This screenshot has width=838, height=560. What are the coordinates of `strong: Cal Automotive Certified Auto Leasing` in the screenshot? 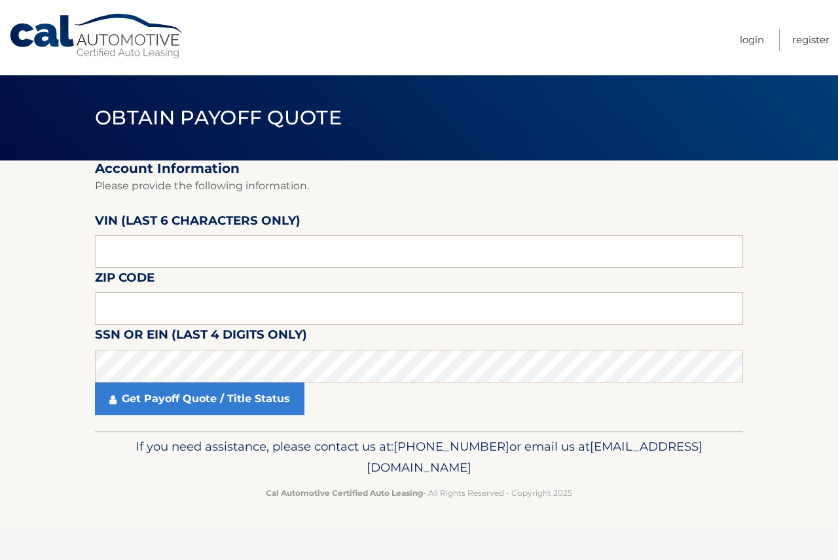 It's located at (344, 492).